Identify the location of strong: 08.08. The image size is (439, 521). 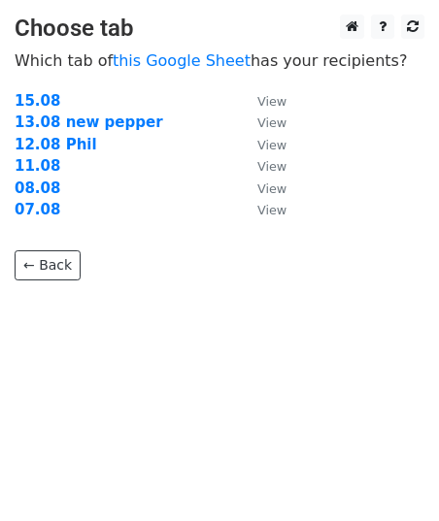
(37, 188).